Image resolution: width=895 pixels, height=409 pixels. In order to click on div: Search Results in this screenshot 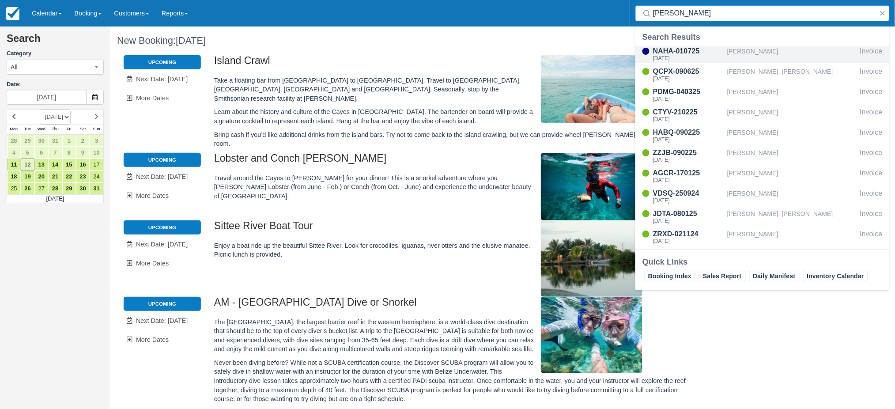, I will do `click(762, 37)`.